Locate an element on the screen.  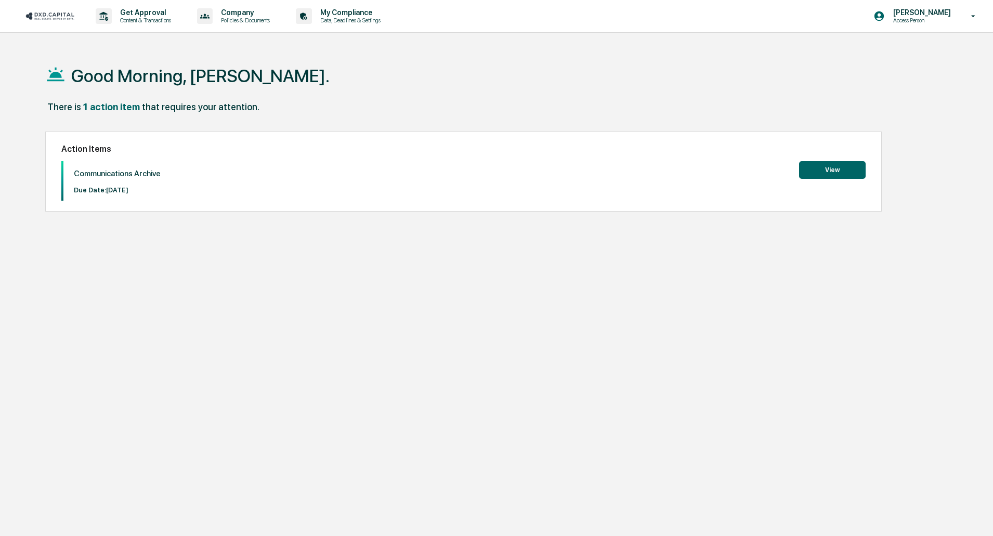
p: Company is located at coordinates (244, 12).